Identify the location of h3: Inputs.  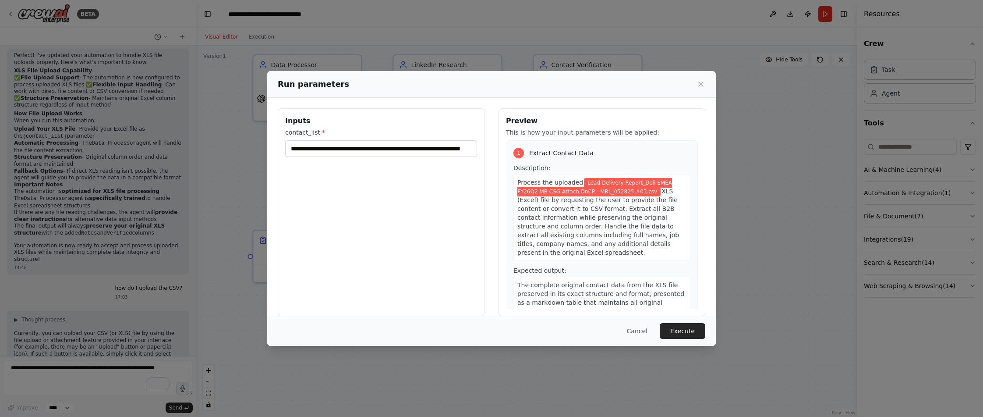
(381, 121).